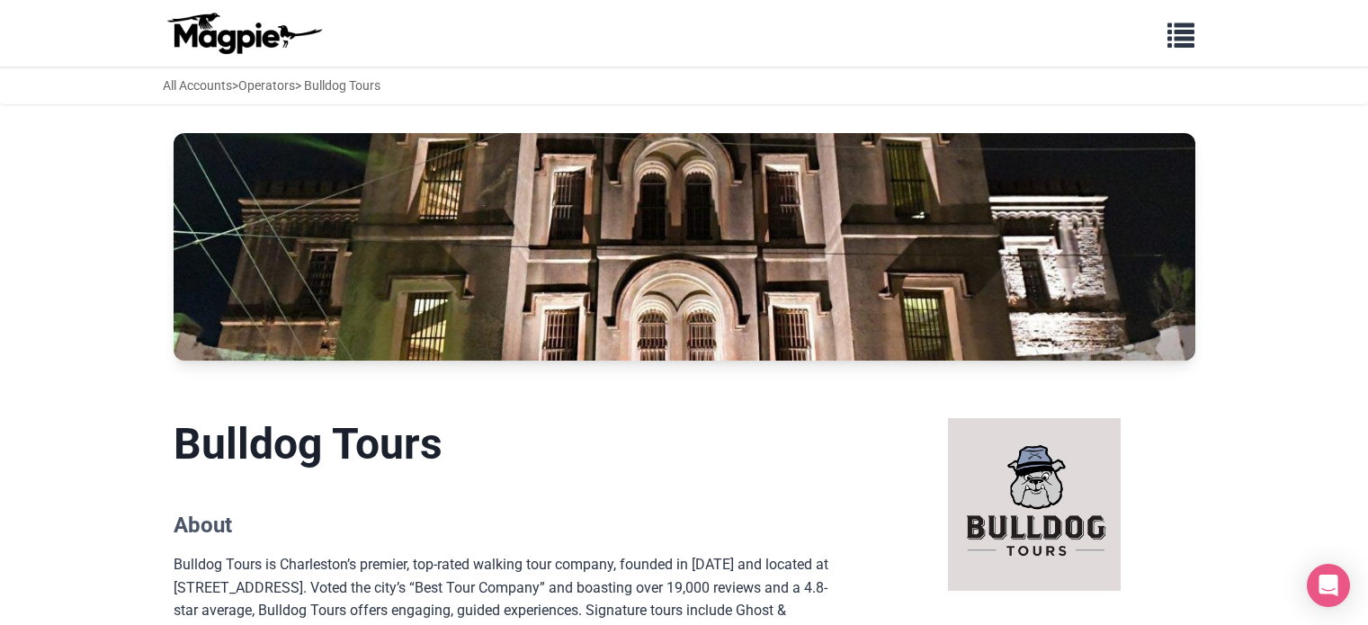 The image size is (1368, 625). I want to click on div: > > Bulldog Tours, so click(272, 85).